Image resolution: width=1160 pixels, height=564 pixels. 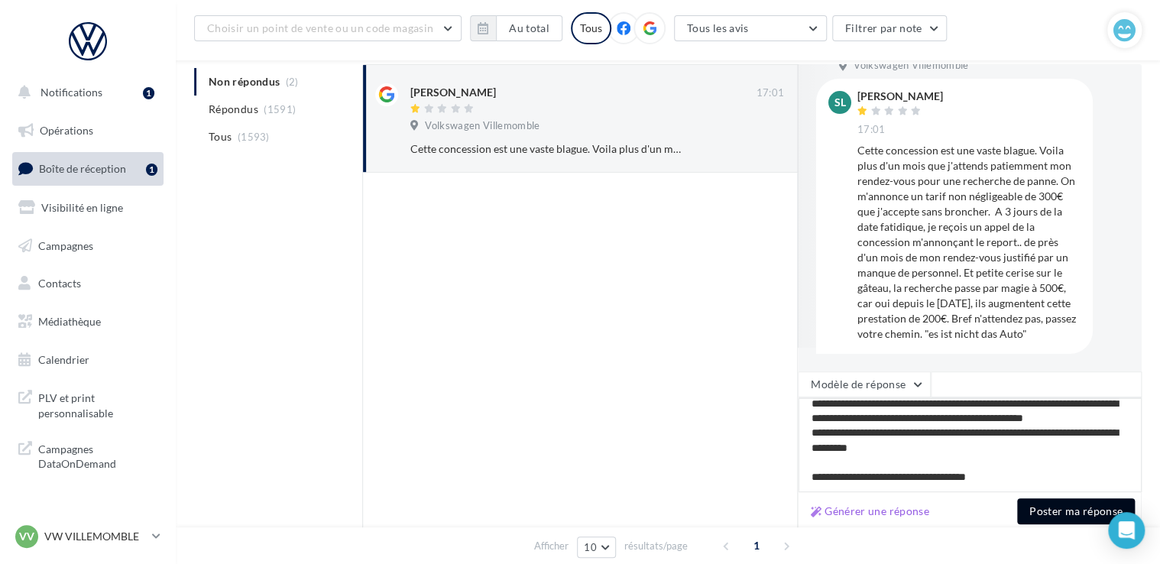 I want to click on span: Boîte de réception, so click(x=83, y=168).